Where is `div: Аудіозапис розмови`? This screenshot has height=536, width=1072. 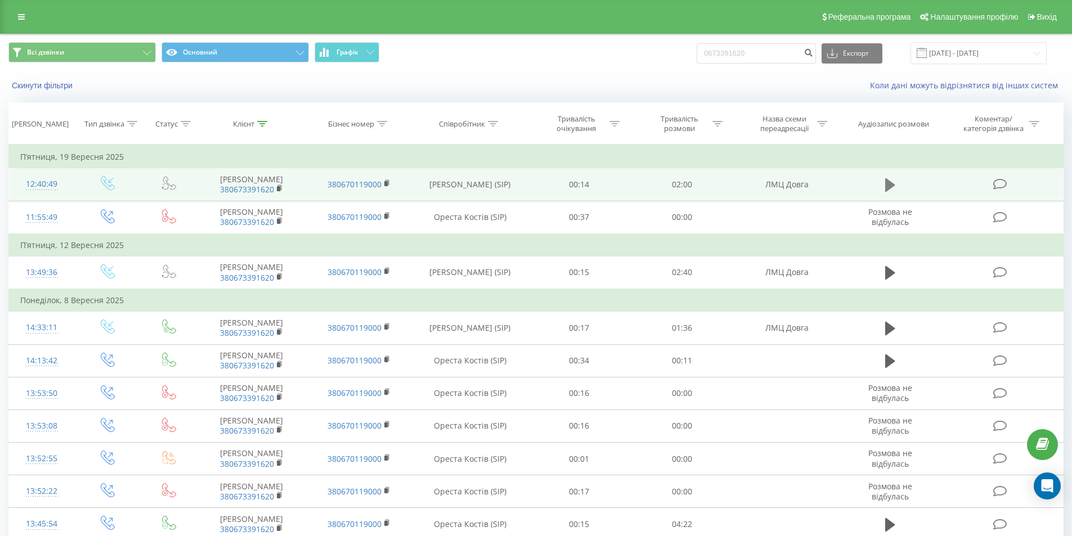 div: Аудіозапис розмови is located at coordinates (893, 124).